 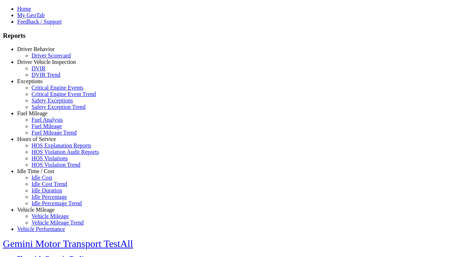 I want to click on a: Vehicle Mileage Trend, so click(x=58, y=223).